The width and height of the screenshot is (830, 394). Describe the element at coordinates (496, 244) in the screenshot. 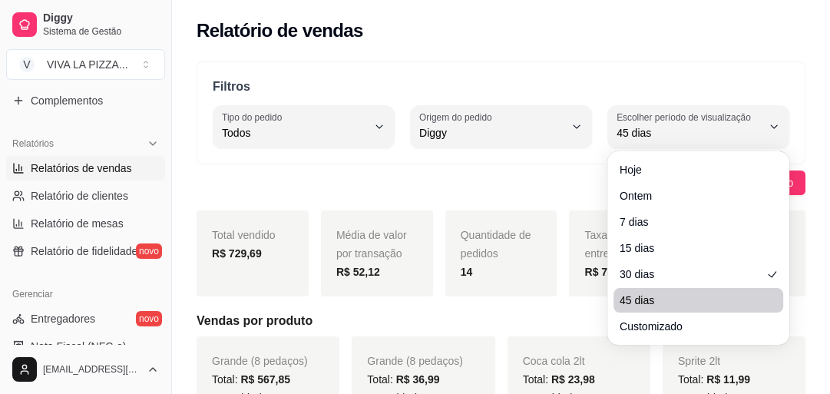

I see `span: Quantidade de pedidos` at that location.